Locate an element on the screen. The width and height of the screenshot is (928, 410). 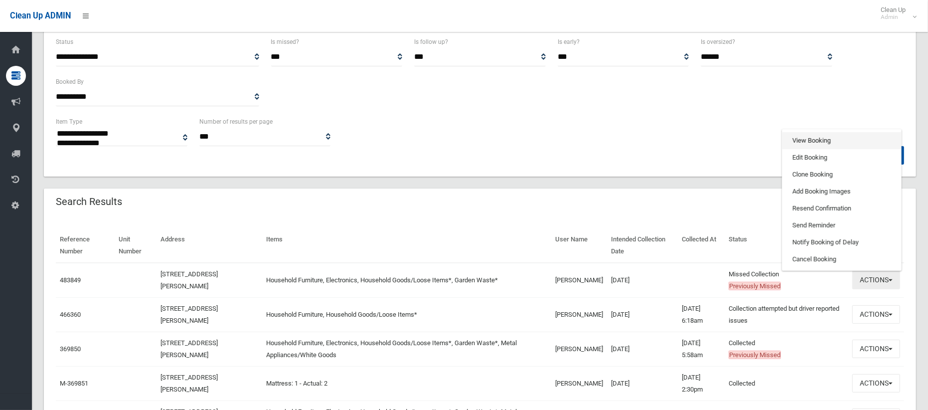
label: Status is located at coordinates (64, 42).